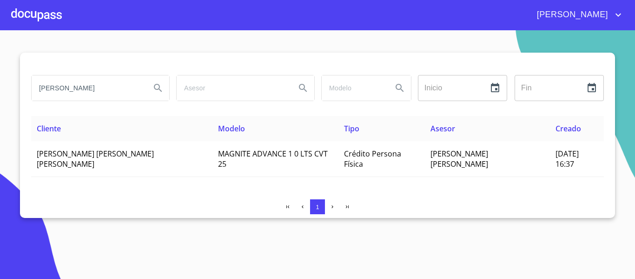  I want to click on span: Asesor, so click(443, 128).